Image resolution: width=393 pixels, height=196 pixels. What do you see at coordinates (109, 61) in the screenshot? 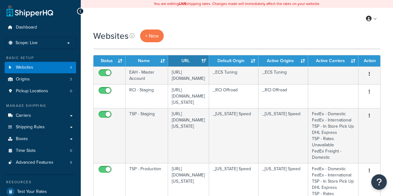
I see `th: Status: activate to sort column ascending` at bounding box center [109, 61].